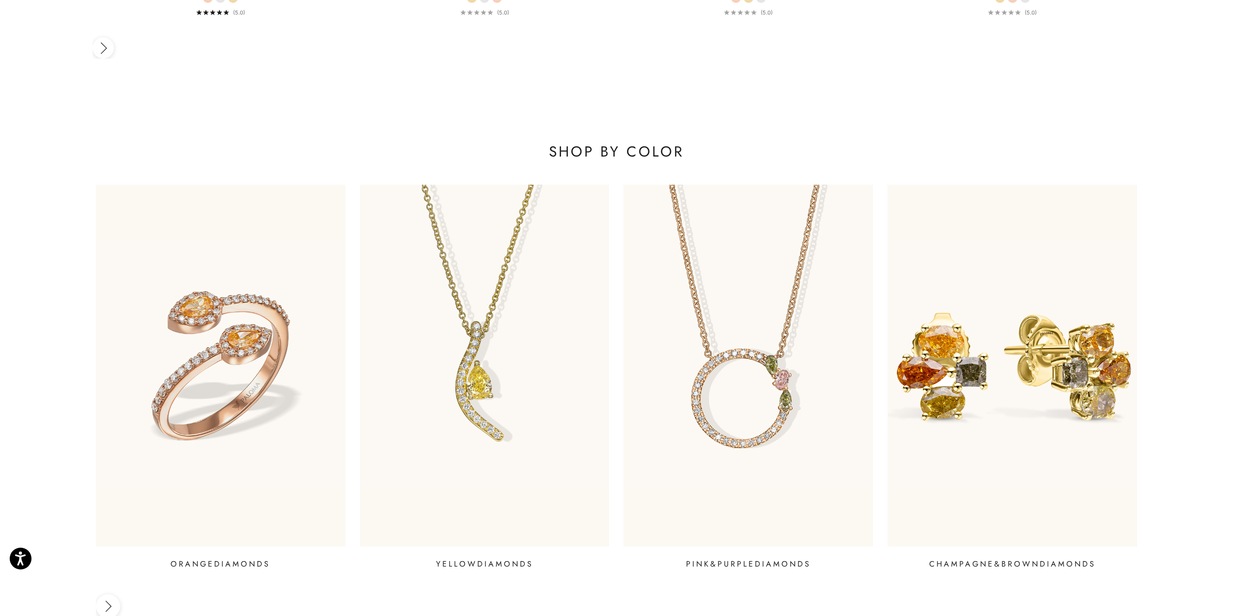 This screenshot has height=616, width=1233. Describe the element at coordinates (1012, 377) in the screenshot. I see `a: Champagne&BrownDiamonds` at that location.